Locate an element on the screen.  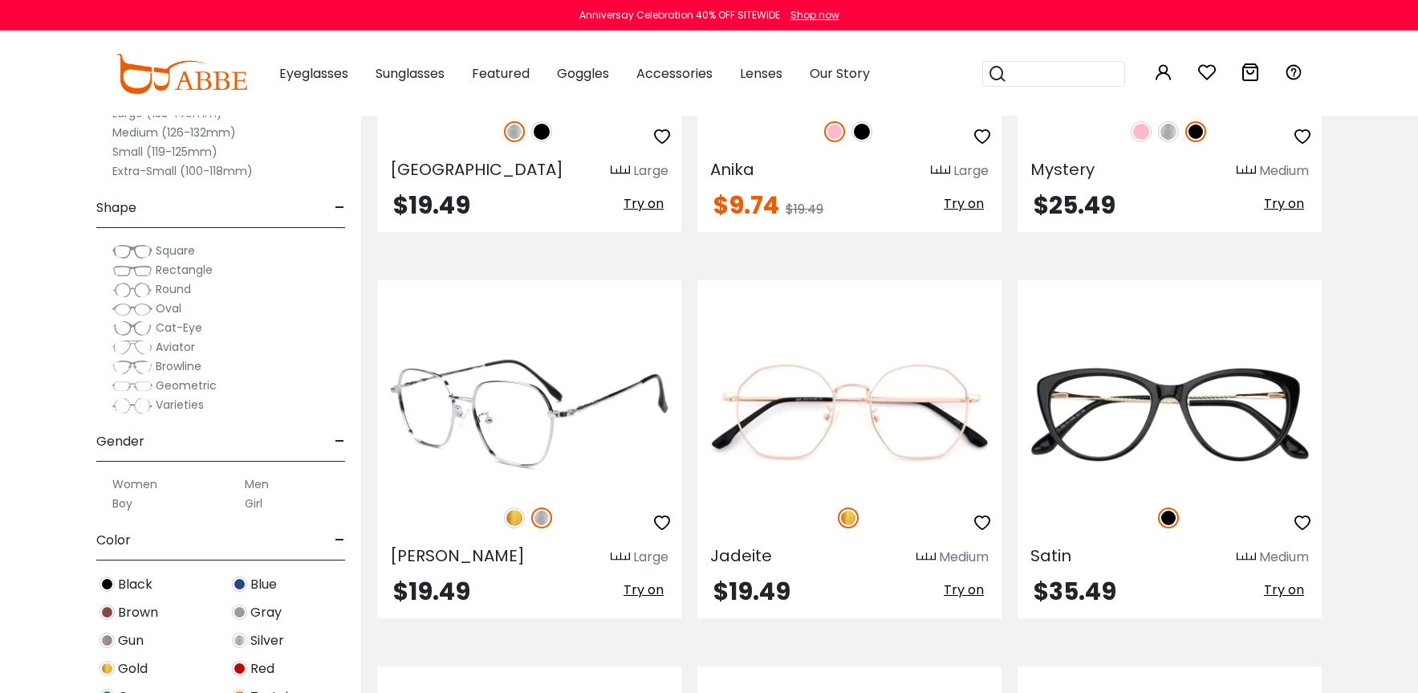
span: Oval is located at coordinates (169, 308).